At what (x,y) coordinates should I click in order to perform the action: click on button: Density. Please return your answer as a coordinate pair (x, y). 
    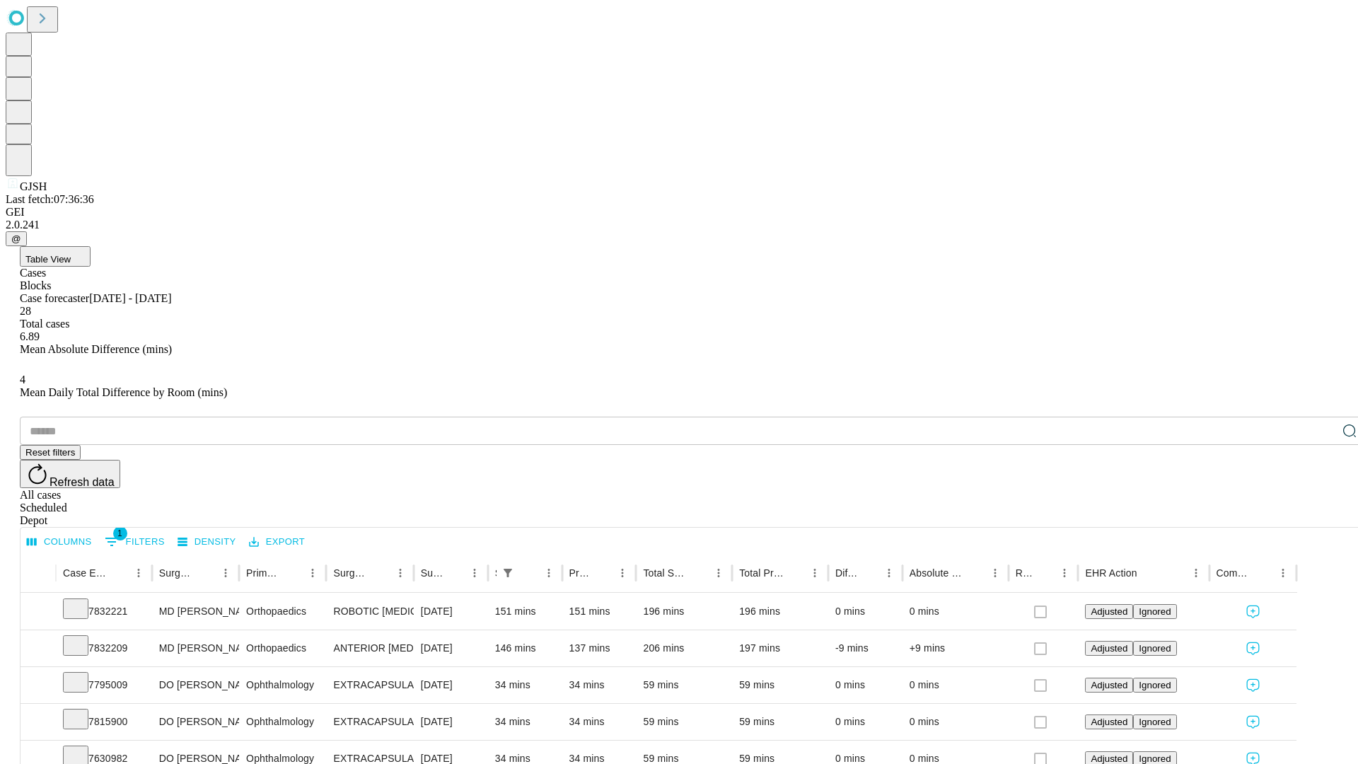
    Looking at the image, I should click on (207, 542).